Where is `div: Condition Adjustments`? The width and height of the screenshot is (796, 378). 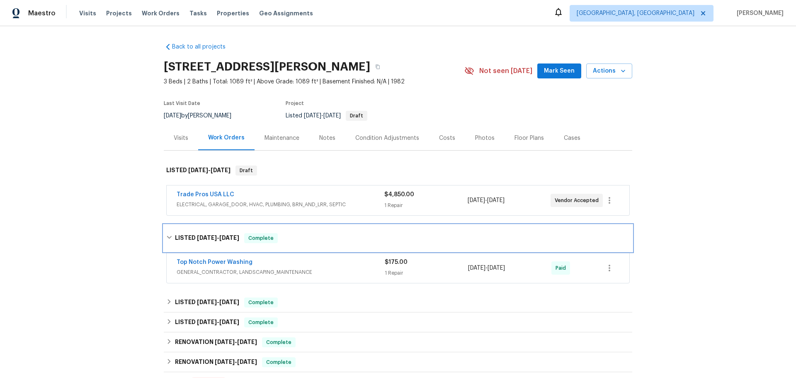 div: Condition Adjustments is located at coordinates (387, 138).